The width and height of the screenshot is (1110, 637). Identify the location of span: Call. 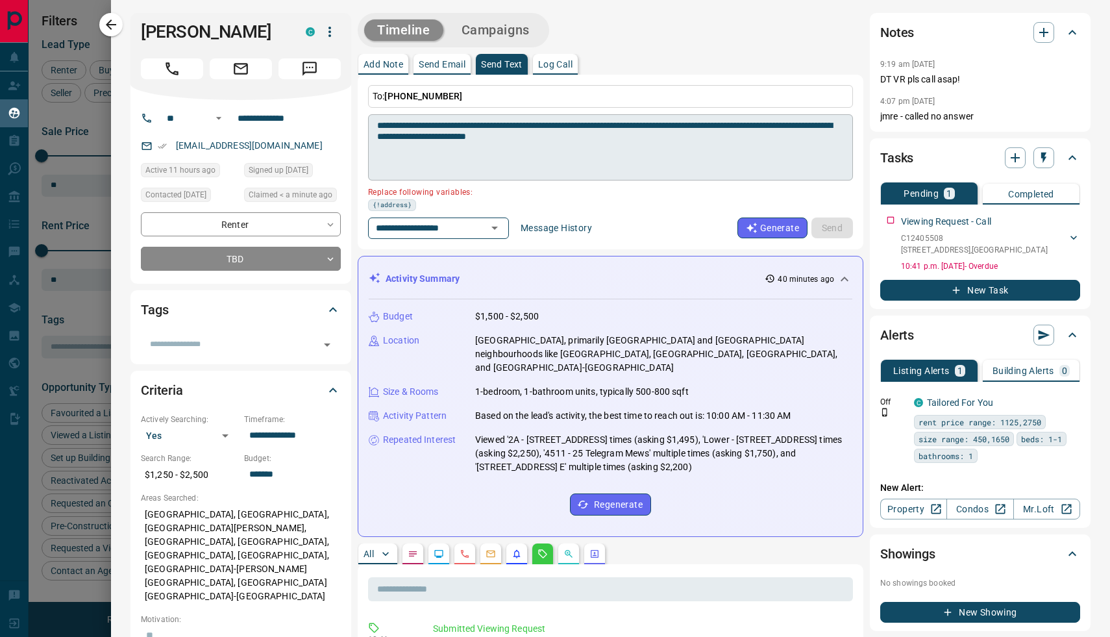
(172, 69).